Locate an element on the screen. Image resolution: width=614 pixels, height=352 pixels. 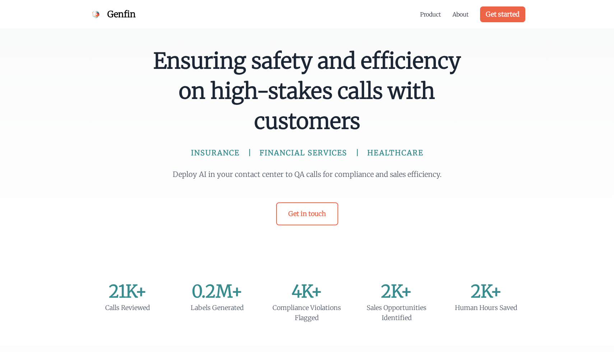
div: Compliance Violations Flagged is located at coordinates (307, 313).